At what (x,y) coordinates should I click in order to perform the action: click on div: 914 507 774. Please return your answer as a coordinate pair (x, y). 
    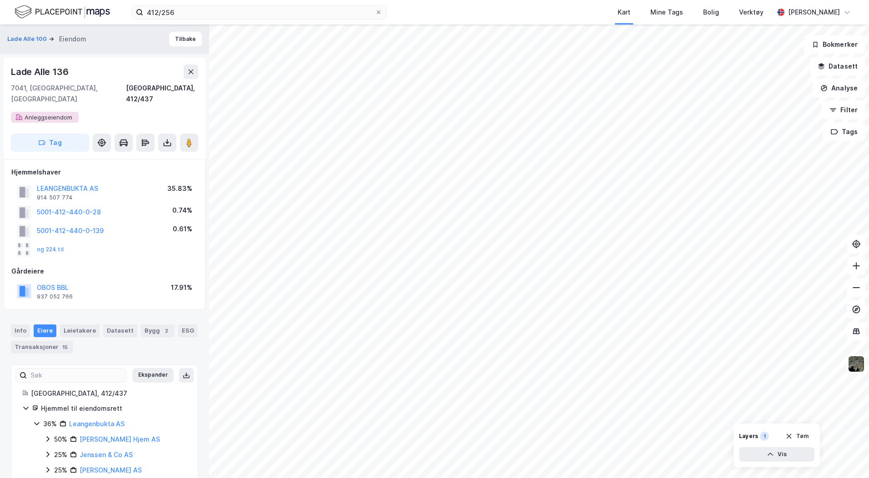
    Looking at the image, I should click on (55, 198).